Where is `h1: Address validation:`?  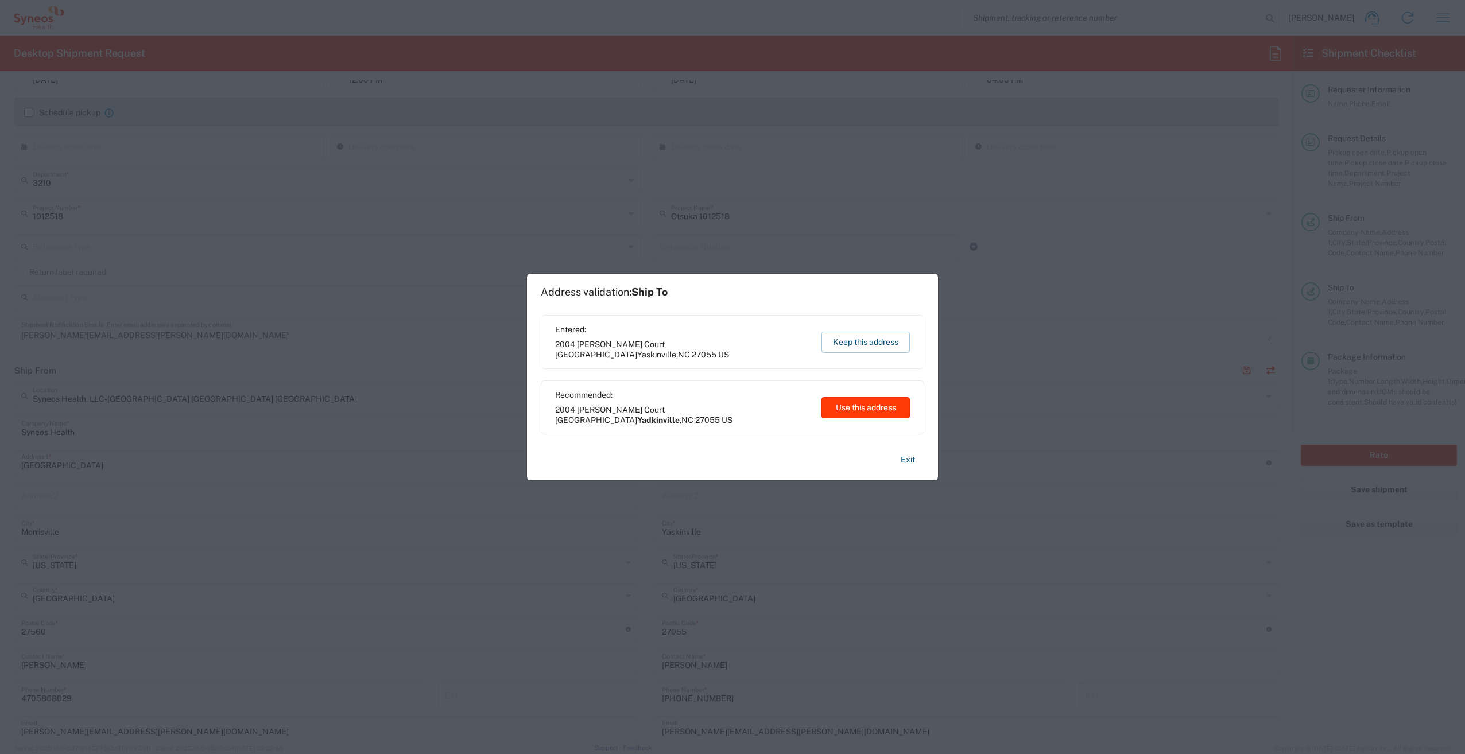 h1: Address validation: is located at coordinates (604, 292).